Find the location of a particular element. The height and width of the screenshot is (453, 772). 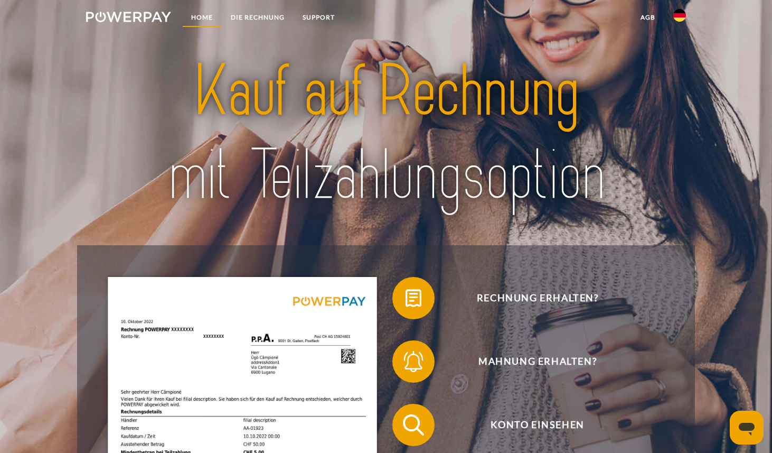

a: Mahnung erhalten? is located at coordinates (530, 361).